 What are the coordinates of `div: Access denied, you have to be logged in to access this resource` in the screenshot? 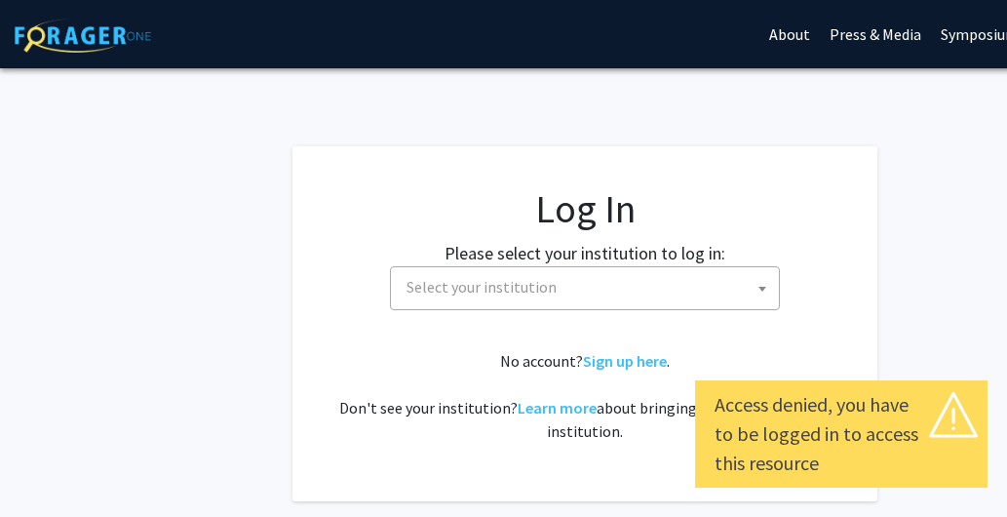 It's located at (841, 434).